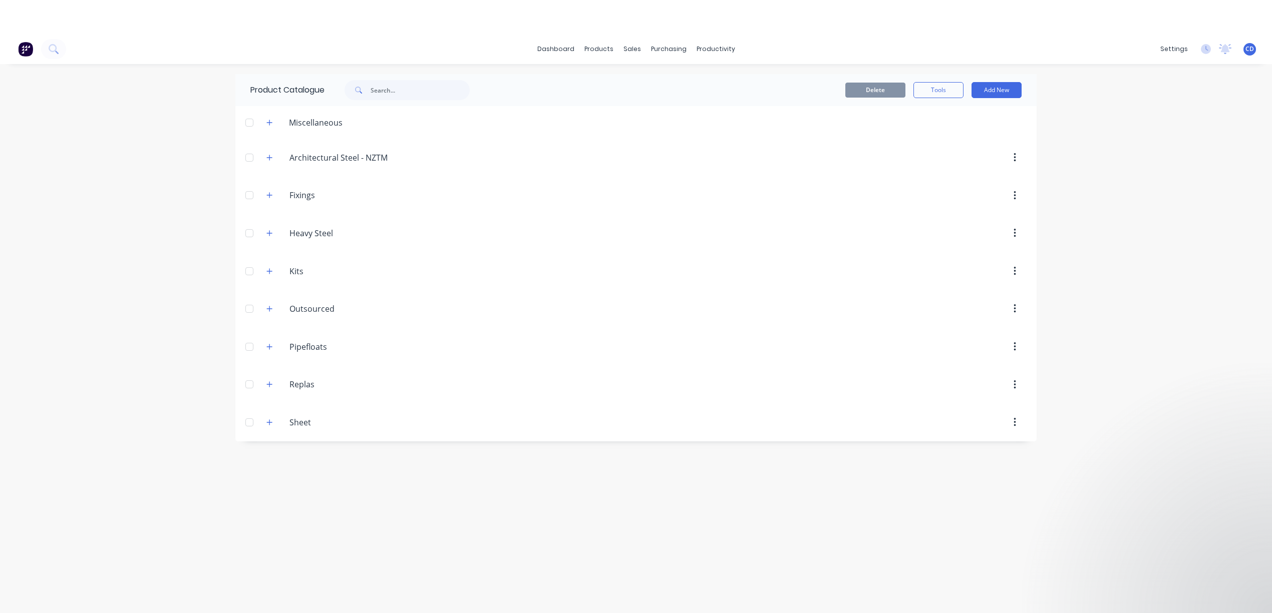 The height and width of the screenshot is (613, 1272). Describe the element at coordinates (280, 90) in the screenshot. I see `div: Product Catalogue` at that location.